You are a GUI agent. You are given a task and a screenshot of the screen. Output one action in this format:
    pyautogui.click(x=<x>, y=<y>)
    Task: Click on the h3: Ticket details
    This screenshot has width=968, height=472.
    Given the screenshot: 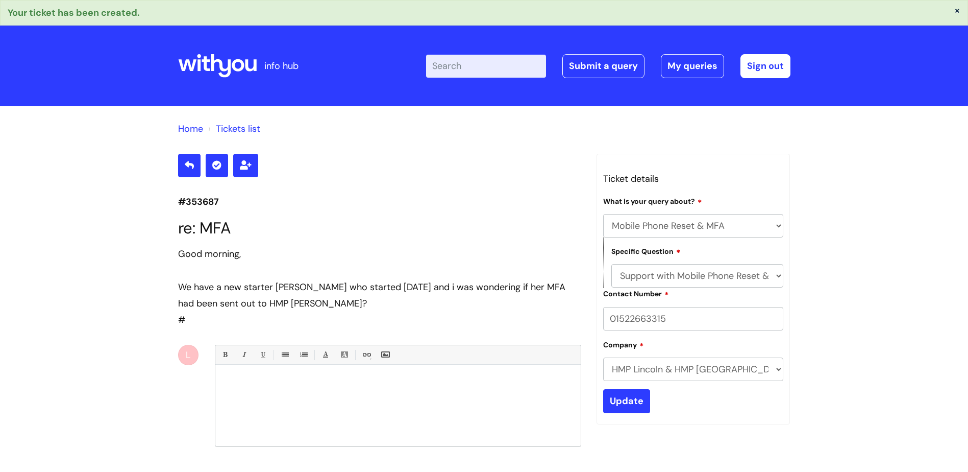 What is the action you would take?
    pyautogui.click(x=694, y=179)
    